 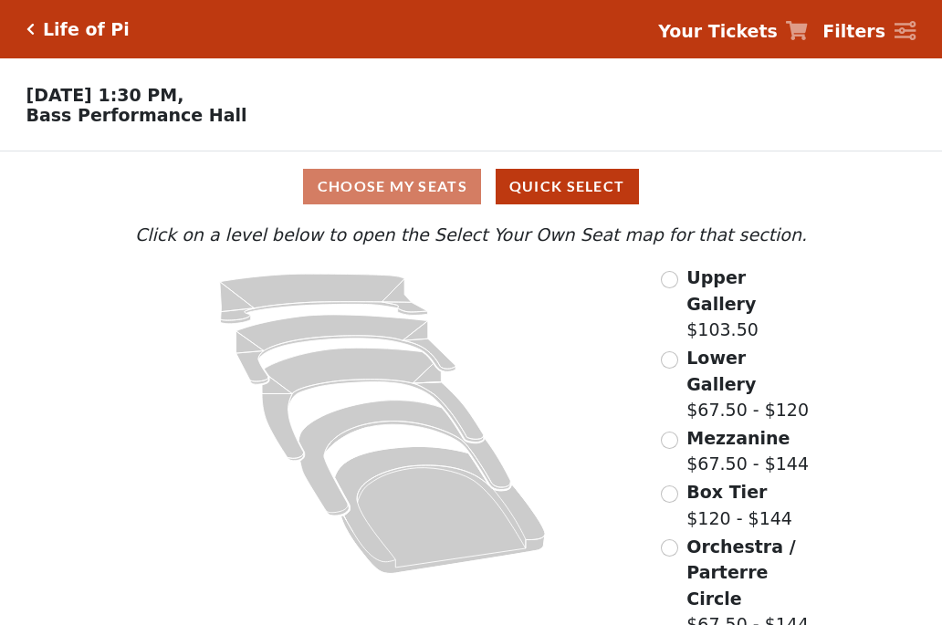 What do you see at coordinates (733, 31) in the screenshot?
I see `a: Your Tickets` at bounding box center [733, 31].